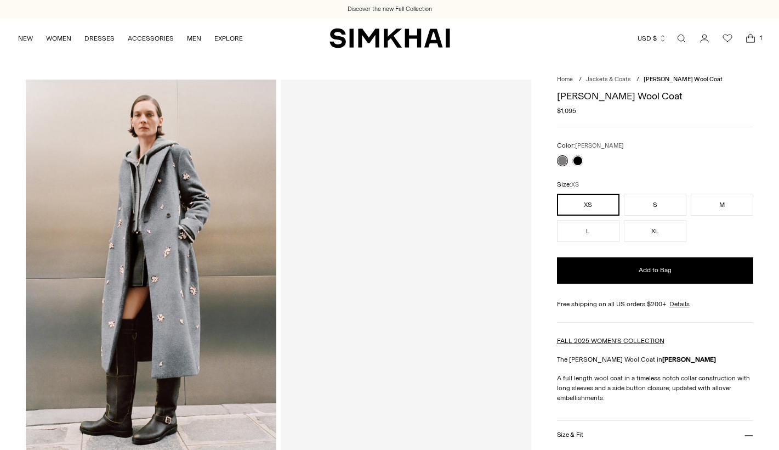 The height and width of the screenshot is (450, 779). I want to click on button: S, so click(655, 204).